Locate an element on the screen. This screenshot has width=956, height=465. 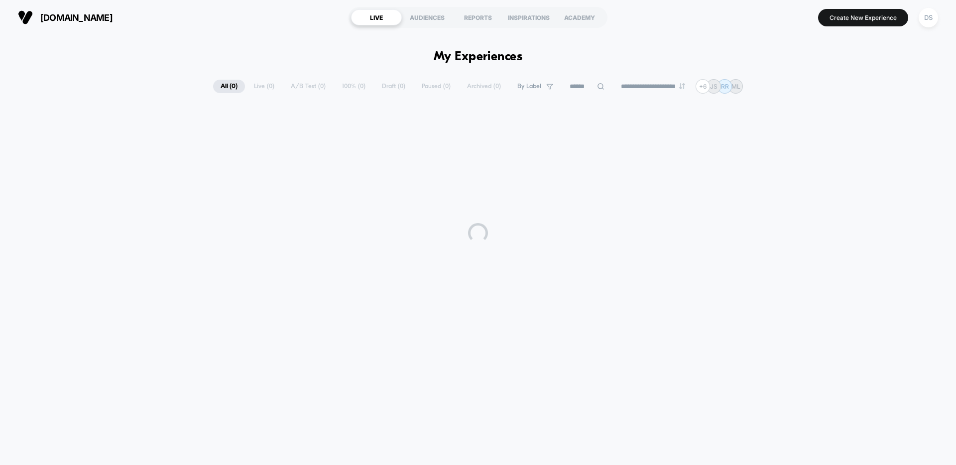
div: AUDIENCES is located at coordinates (427, 17).